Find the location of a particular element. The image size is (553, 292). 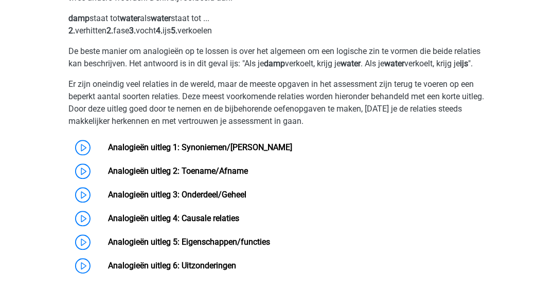

p: Er zijn oneindig veel relaties in de wereld, maar de meeste opgaven in het assessment zijn terug ... is located at coordinates (277, 103).